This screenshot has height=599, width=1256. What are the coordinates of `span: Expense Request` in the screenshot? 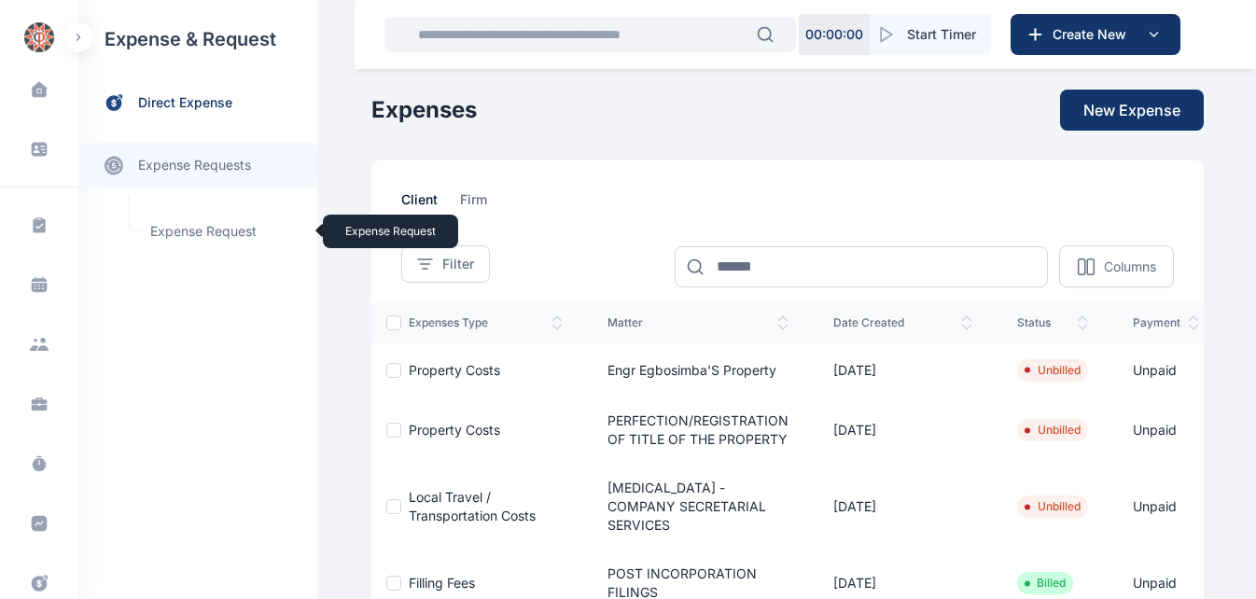 It's located at (223, 231).